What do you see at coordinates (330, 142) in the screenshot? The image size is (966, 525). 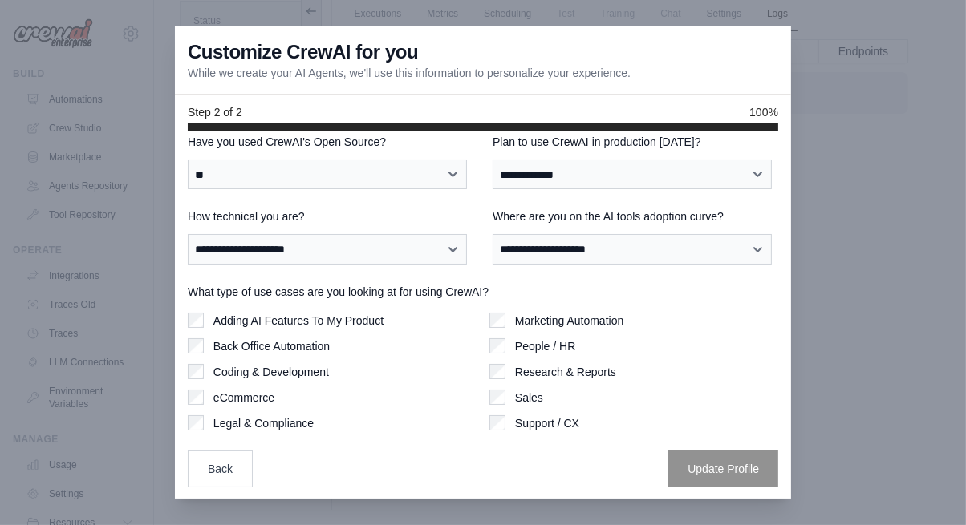 I see `label: Have you used CrewAI's Open Source?` at bounding box center [330, 142].